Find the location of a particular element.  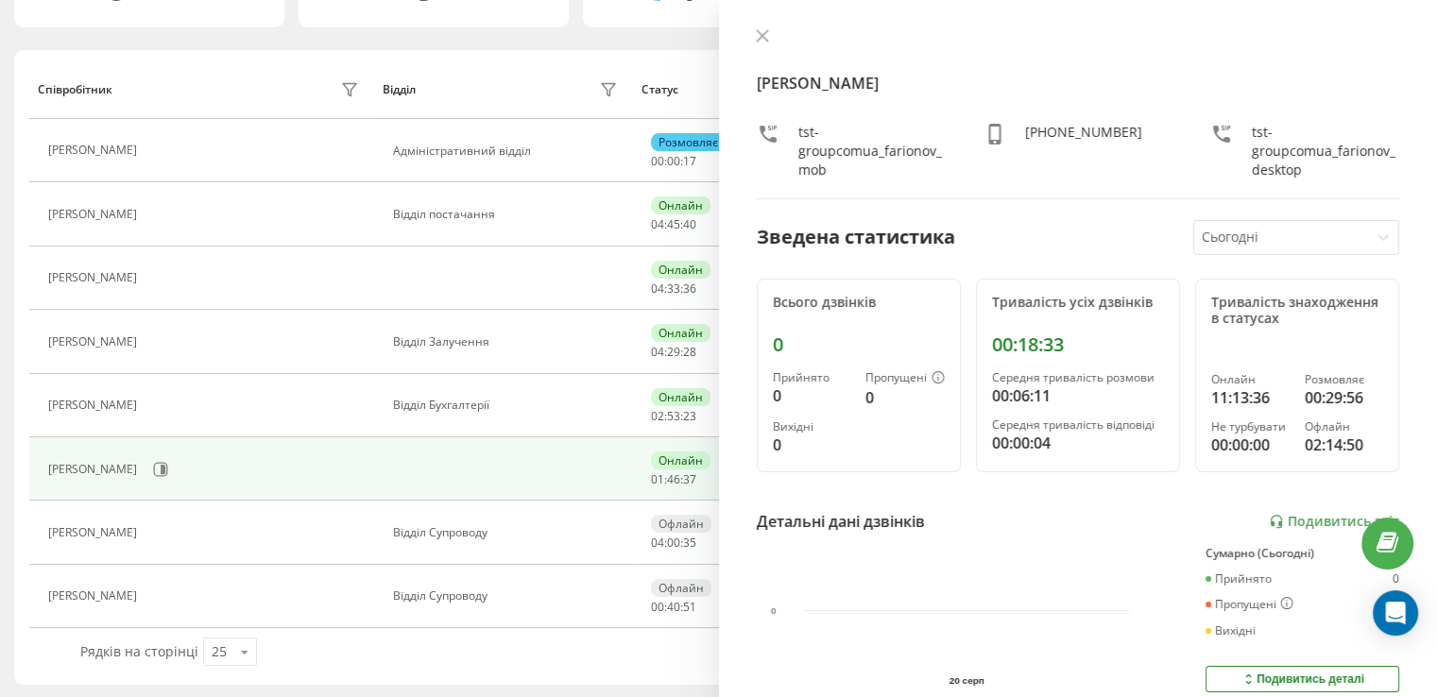

div: Всього дзвінків is located at coordinates (859, 302).